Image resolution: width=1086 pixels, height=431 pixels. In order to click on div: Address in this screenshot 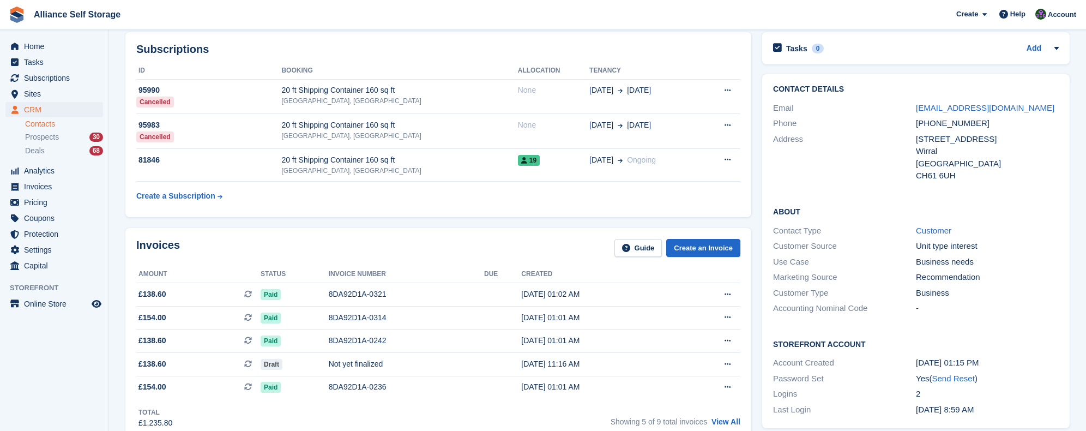, I will do `click(845, 158)`.